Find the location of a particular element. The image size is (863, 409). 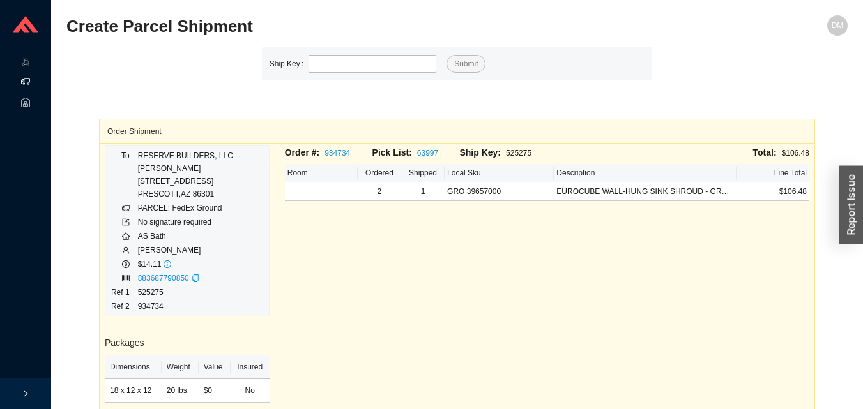

td: To is located at coordinates (124, 175).